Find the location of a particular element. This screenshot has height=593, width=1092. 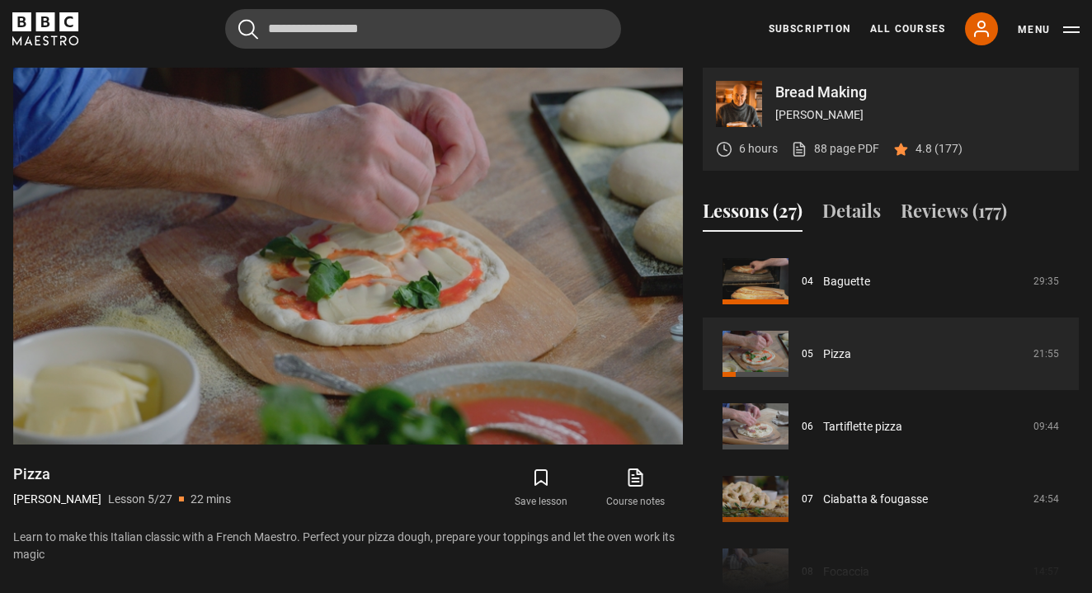

a: Pizza is located at coordinates (837, 354).